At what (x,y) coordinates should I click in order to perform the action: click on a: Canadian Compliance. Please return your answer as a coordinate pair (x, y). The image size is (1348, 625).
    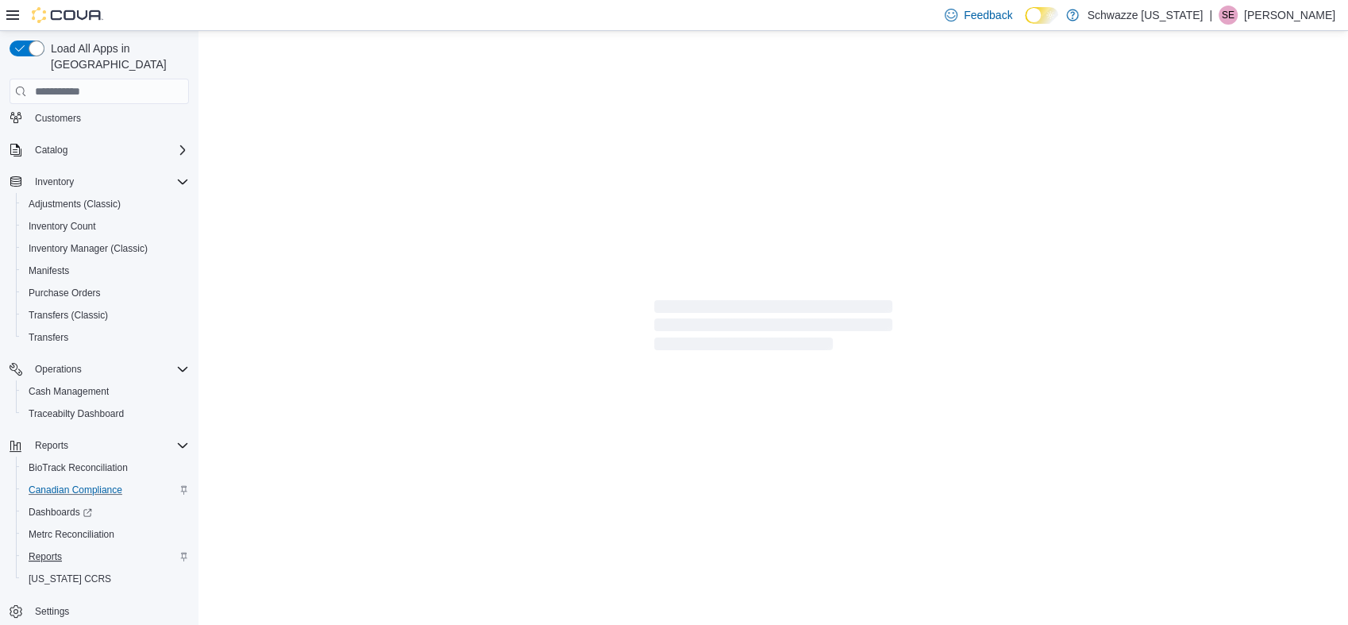
    Looking at the image, I should click on (75, 490).